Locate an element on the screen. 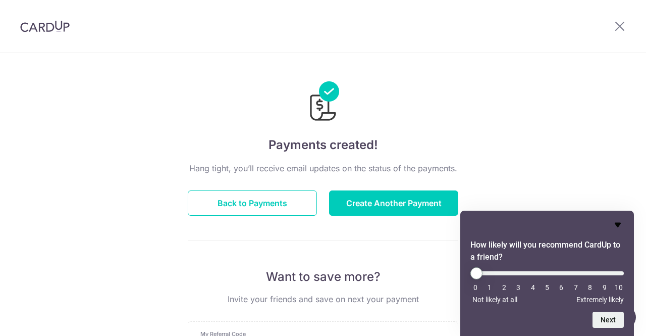 The width and height of the screenshot is (646, 336). h2: How likely will you recommend CardUp to a friend? Select an option from 0 to 10, with 0 being Not... is located at coordinates (547, 251).